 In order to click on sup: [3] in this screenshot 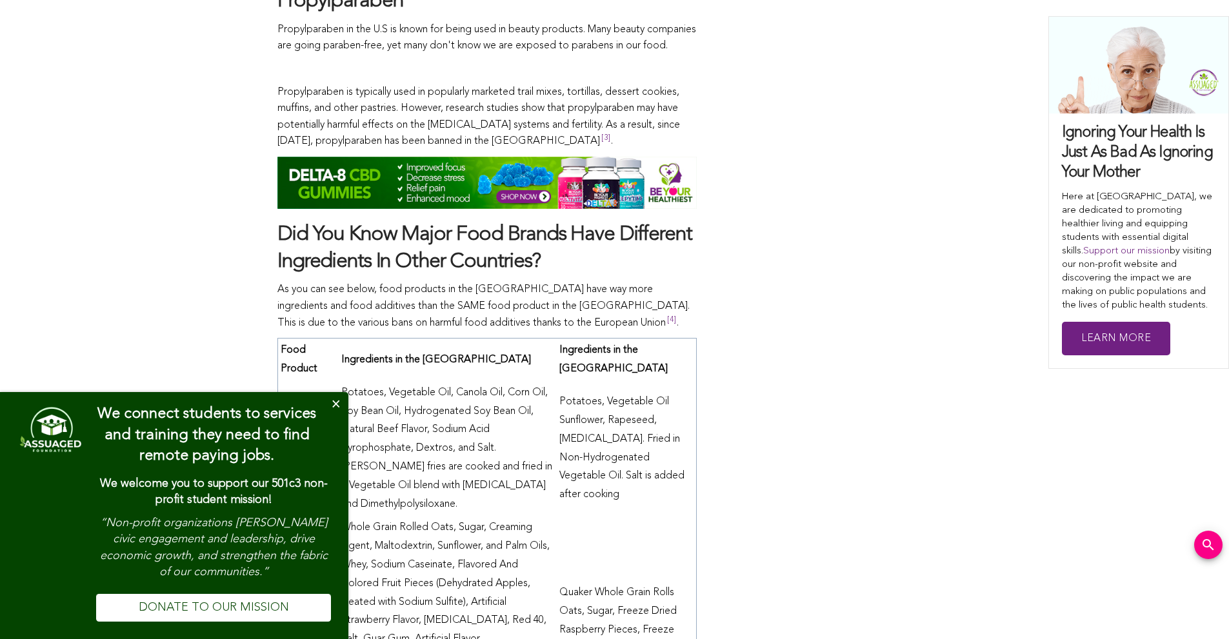, I will do `click(606, 141)`.